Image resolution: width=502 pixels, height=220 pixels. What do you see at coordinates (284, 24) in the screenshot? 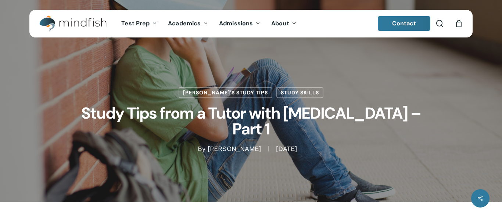
I see `a: About` at bounding box center [284, 24].